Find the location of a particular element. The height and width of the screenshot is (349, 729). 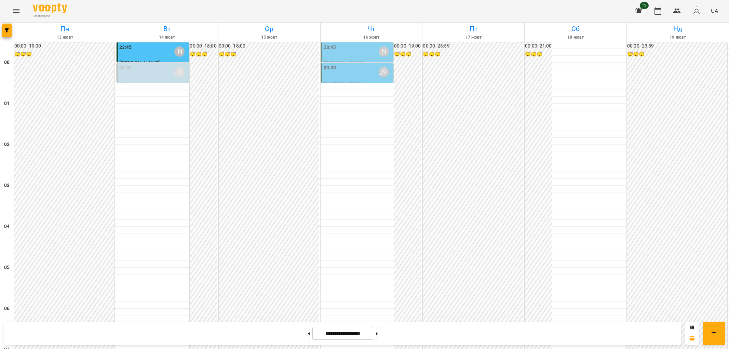

button: UA is located at coordinates (714, 11).